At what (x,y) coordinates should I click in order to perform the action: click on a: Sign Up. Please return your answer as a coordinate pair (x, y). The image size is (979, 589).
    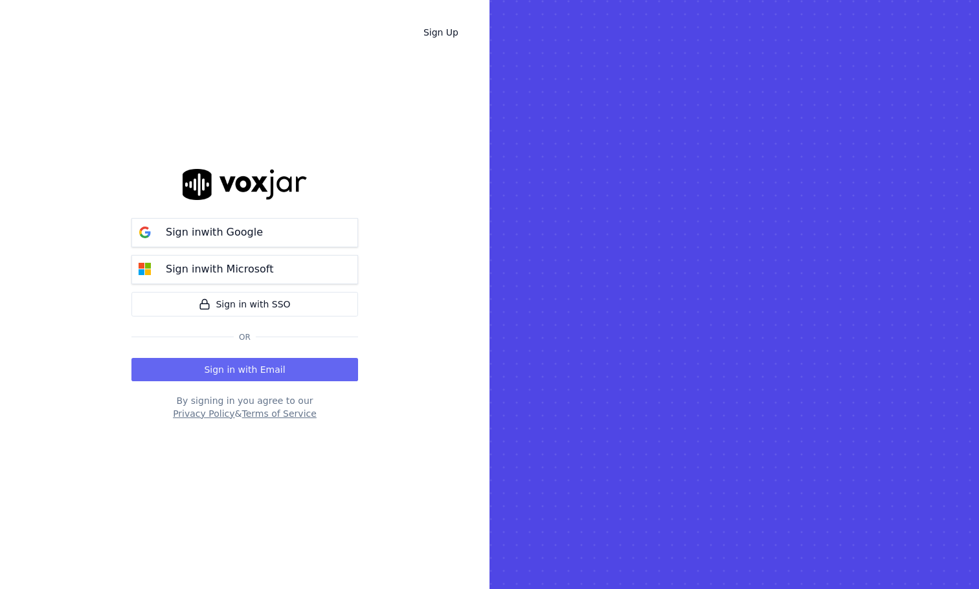
    Looking at the image, I should click on (441, 32).